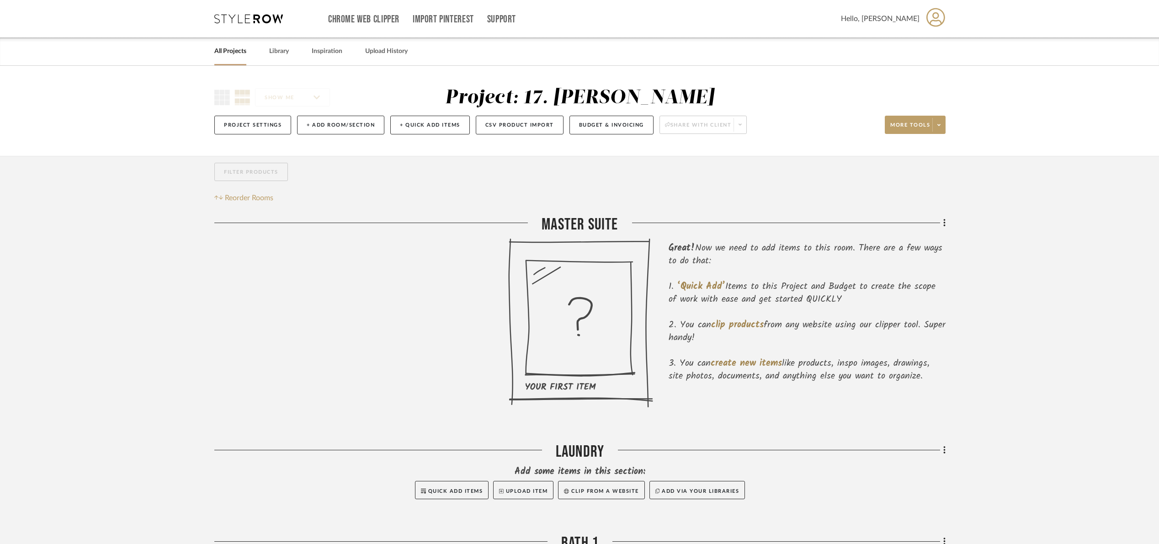  I want to click on button: Add via your libraries, so click(697, 490).